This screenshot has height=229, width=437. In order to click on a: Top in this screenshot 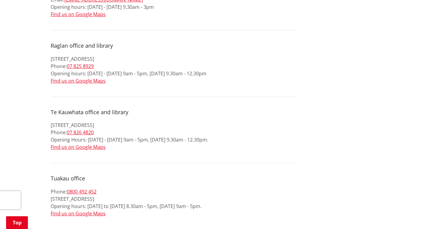, I will do `click(17, 222)`.